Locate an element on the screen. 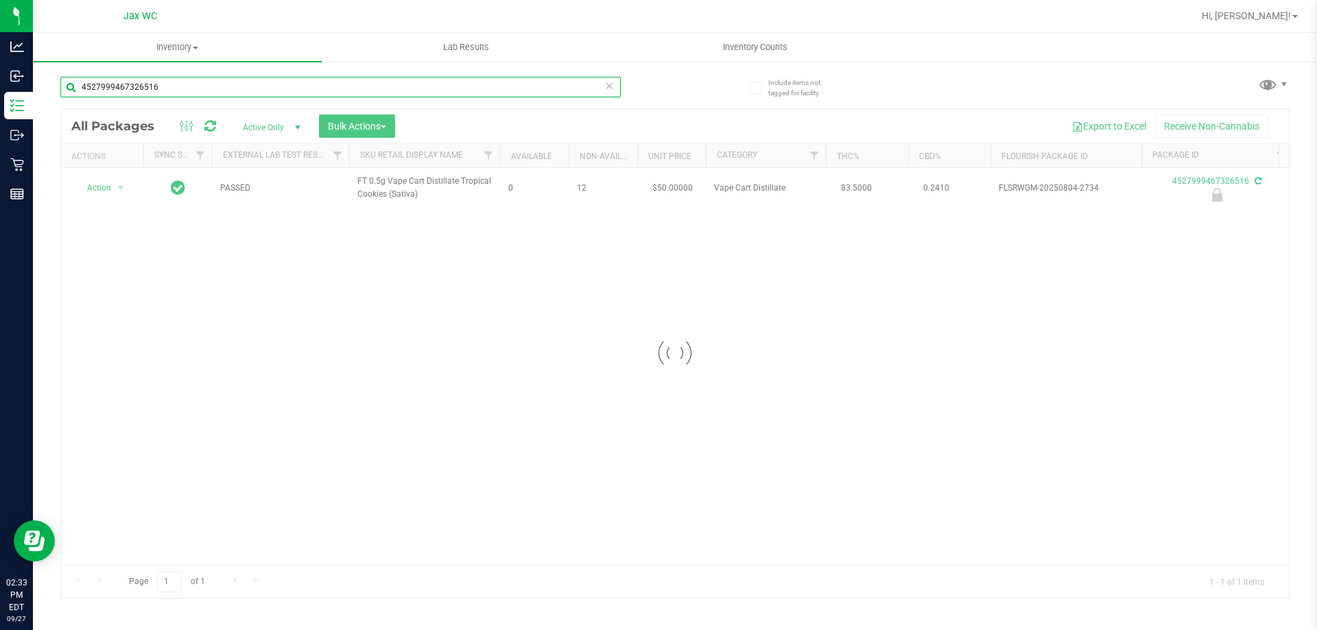 This screenshot has height=630, width=1317. a: Inventory Counts is located at coordinates (754, 47).